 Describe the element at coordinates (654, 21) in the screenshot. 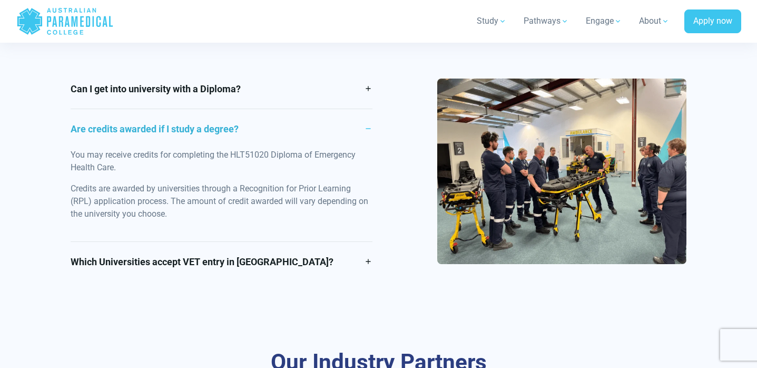

I see `a: About` at that location.